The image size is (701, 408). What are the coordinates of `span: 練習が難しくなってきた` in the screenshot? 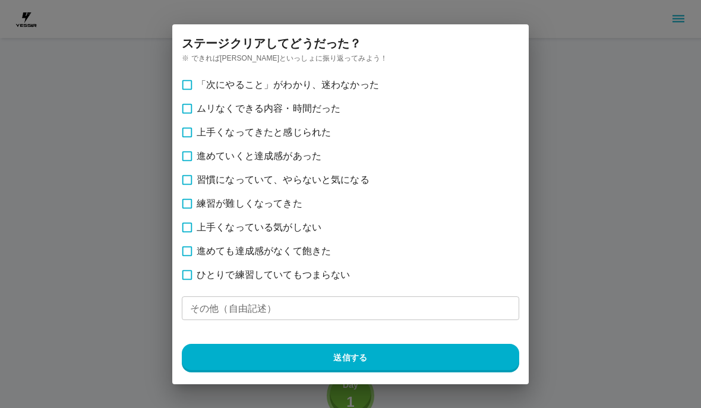 It's located at (250, 204).